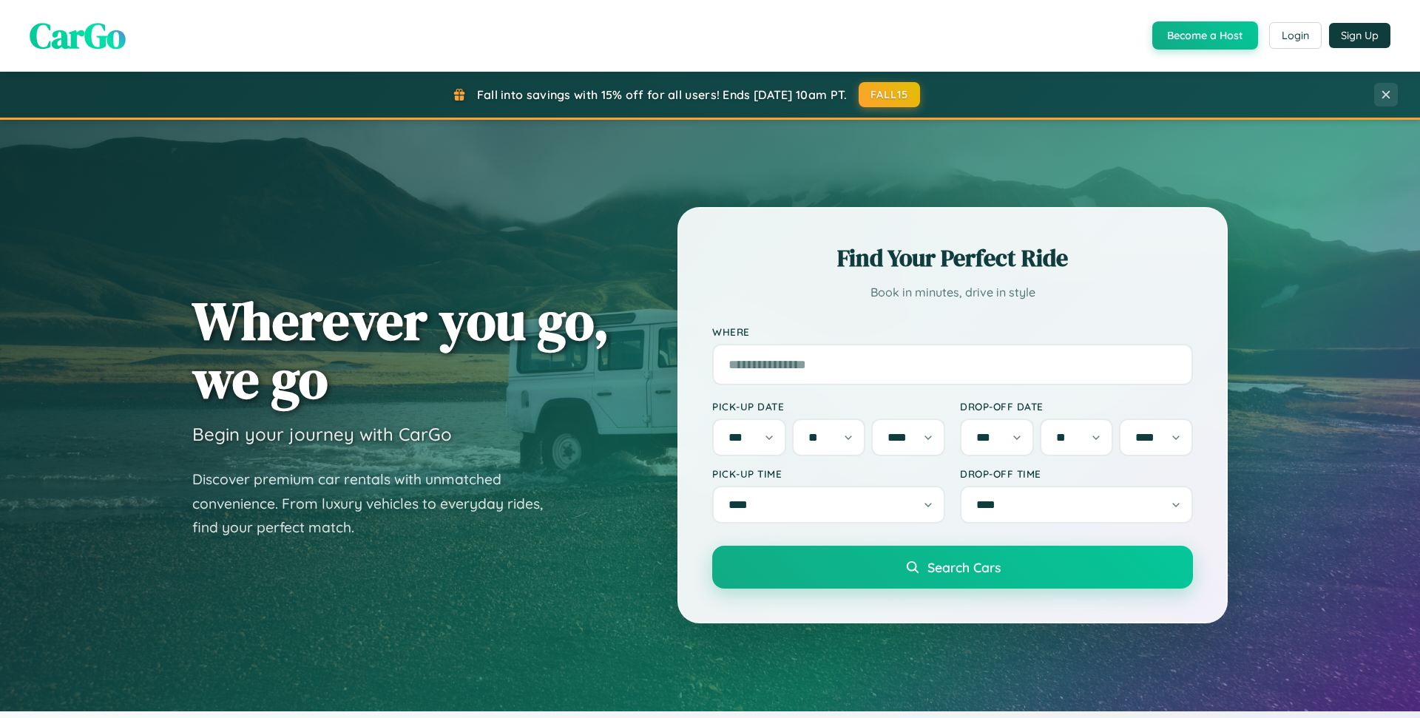 This screenshot has width=1420, height=718. Describe the element at coordinates (964, 567) in the screenshot. I see `span: Search Cars` at that location.